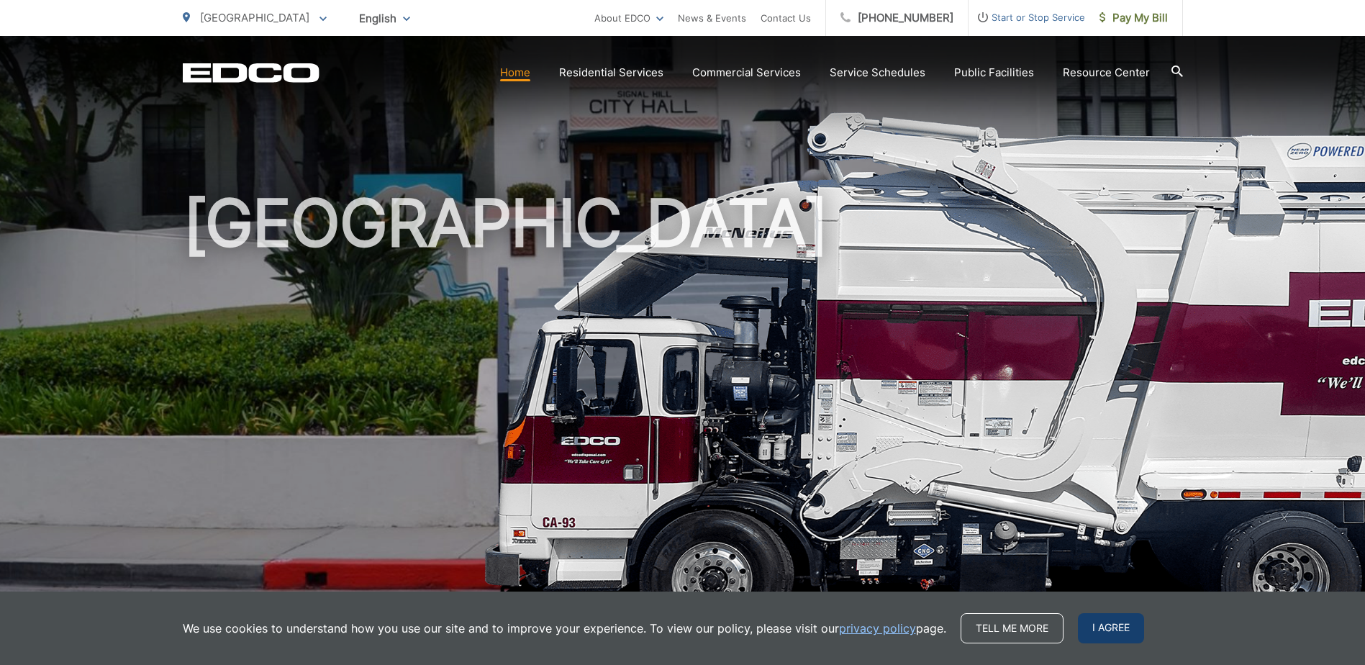 The image size is (1365, 665). I want to click on span: English, so click(384, 18).